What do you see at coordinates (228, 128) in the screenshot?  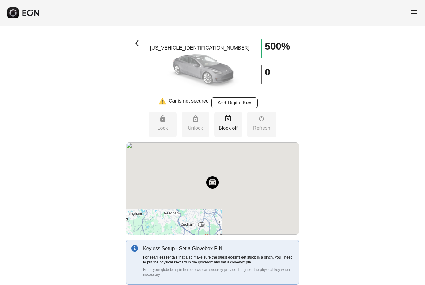 I see `p: Block off` at bounding box center [228, 128].